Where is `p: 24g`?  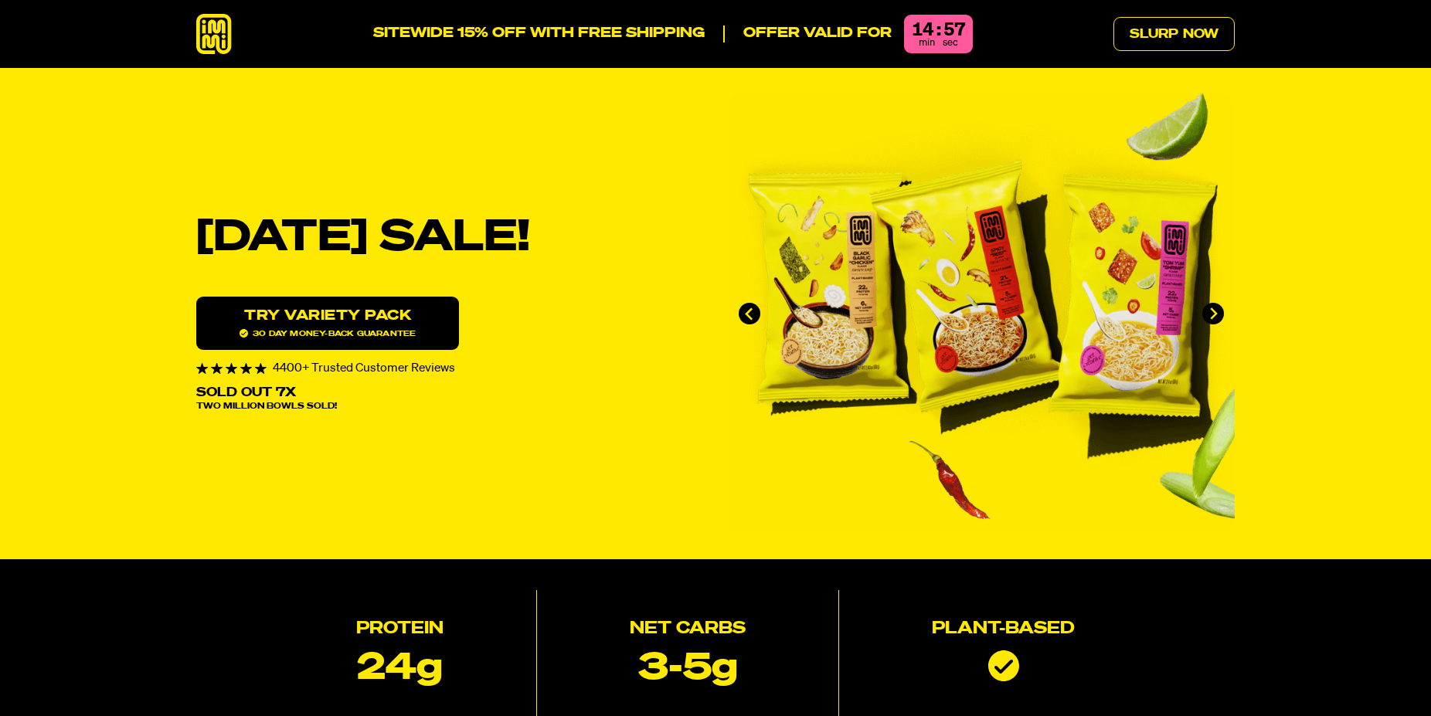 p: 24g is located at coordinates (400, 669).